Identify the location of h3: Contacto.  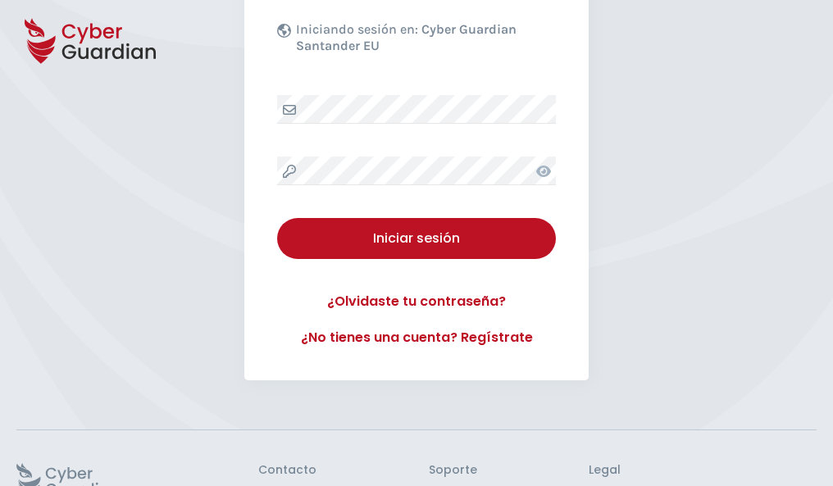
(287, 471).